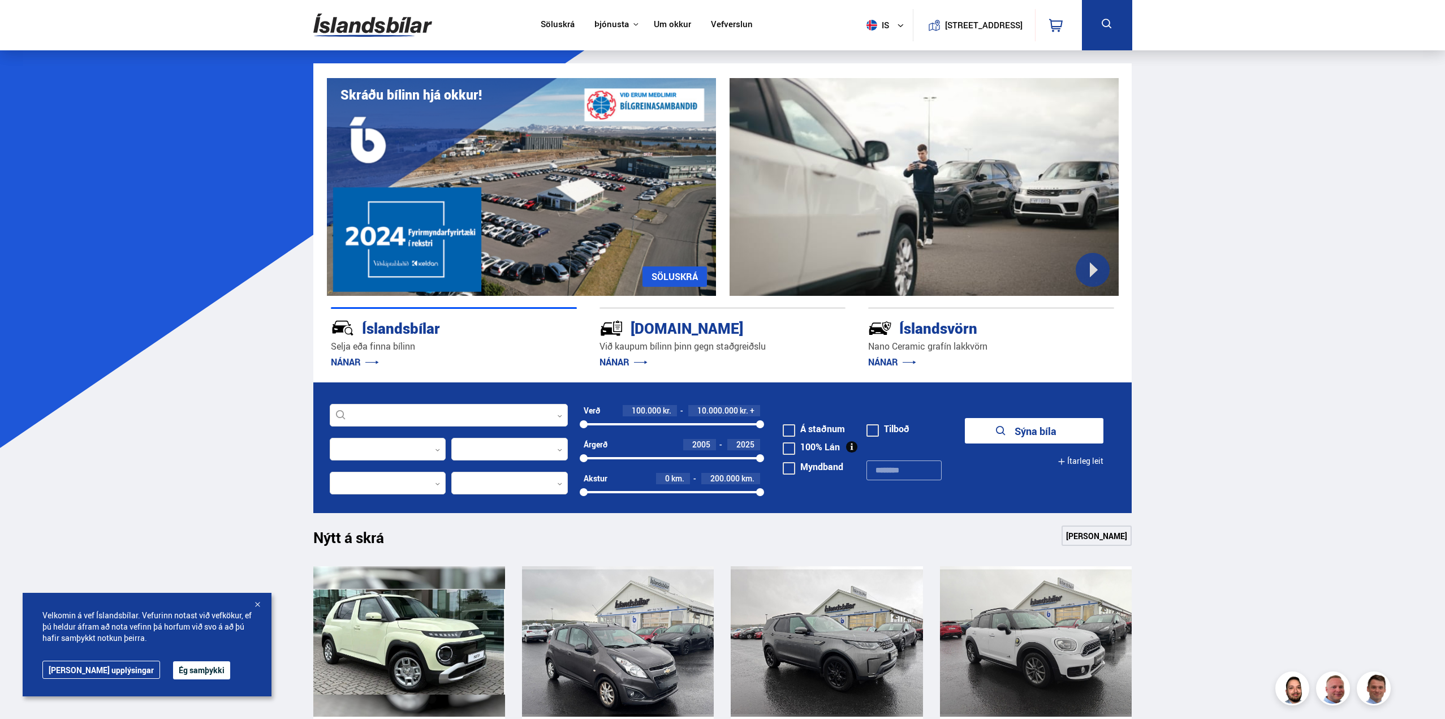 This screenshot has width=1445, height=719. What do you see at coordinates (343, 328) in the screenshot?
I see `img: JRvxyua_JYH6wB4c.svg` at bounding box center [343, 328].